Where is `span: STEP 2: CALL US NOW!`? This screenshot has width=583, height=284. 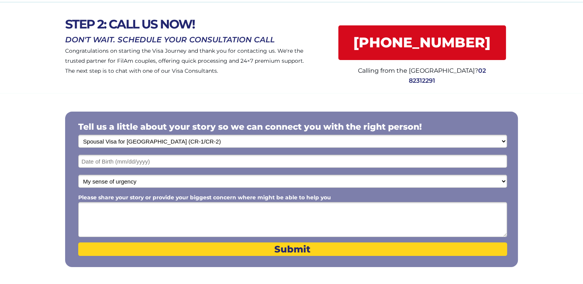 span: STEP 2: CALL US NOW! is located at coordinates (130, 24).